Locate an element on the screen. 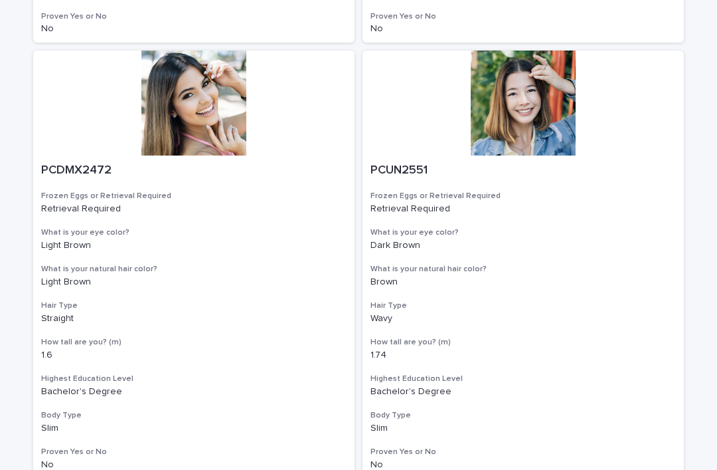  p: PCUN2551 is located at coordinates (523, 171).